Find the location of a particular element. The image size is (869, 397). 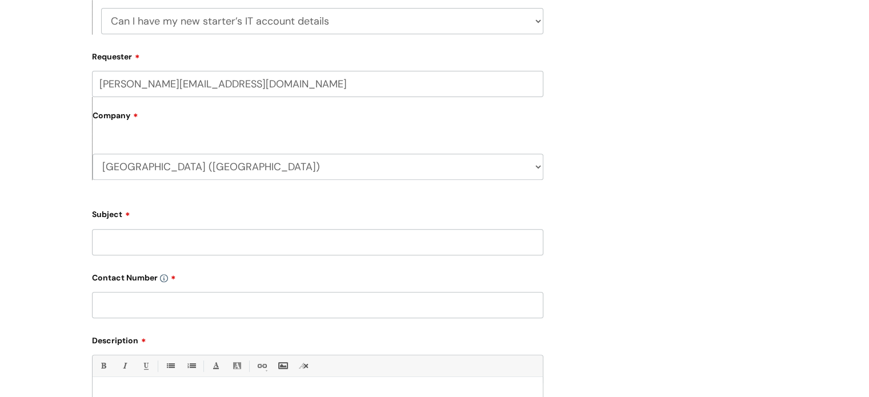

a: Remove formatting (Ctrl-\) is located at coordinates (304, 366).